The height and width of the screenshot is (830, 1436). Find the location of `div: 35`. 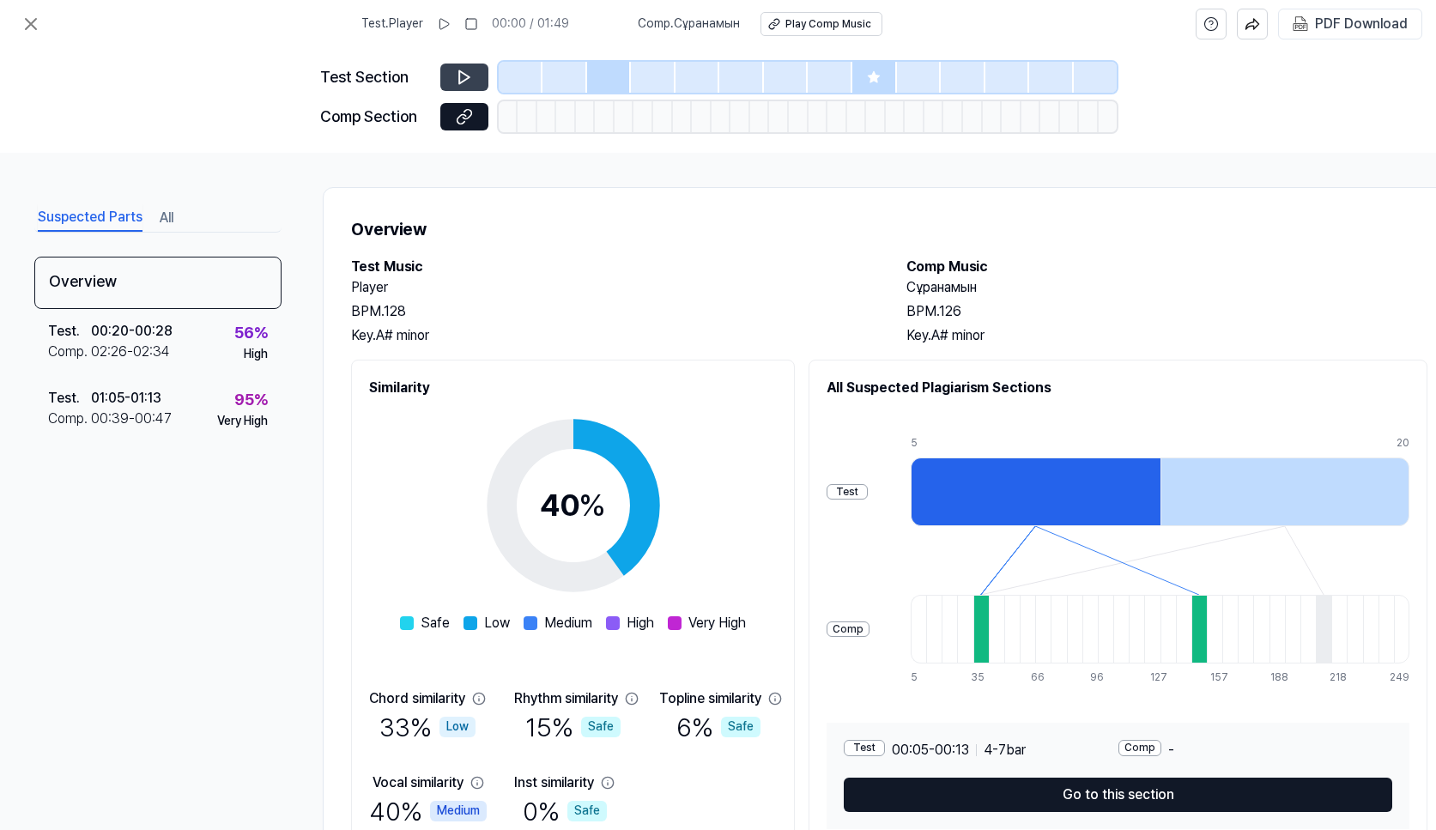

div: 35 is located at coordinates (979, 677).